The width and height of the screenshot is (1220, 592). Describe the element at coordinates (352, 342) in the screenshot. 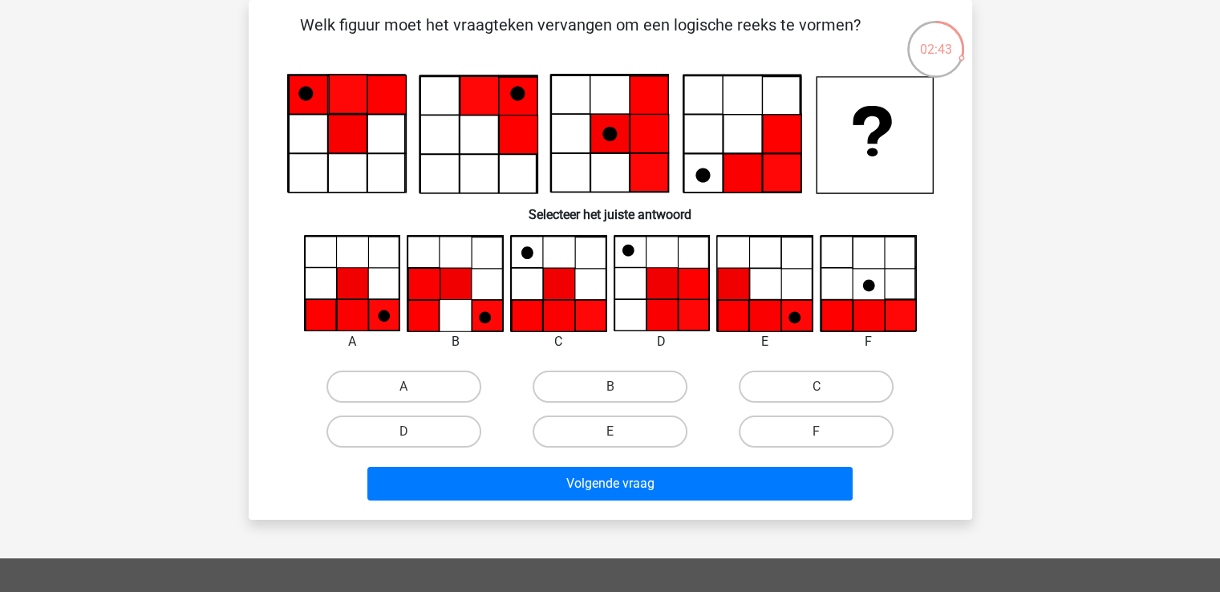

I see `div: A` at that location.